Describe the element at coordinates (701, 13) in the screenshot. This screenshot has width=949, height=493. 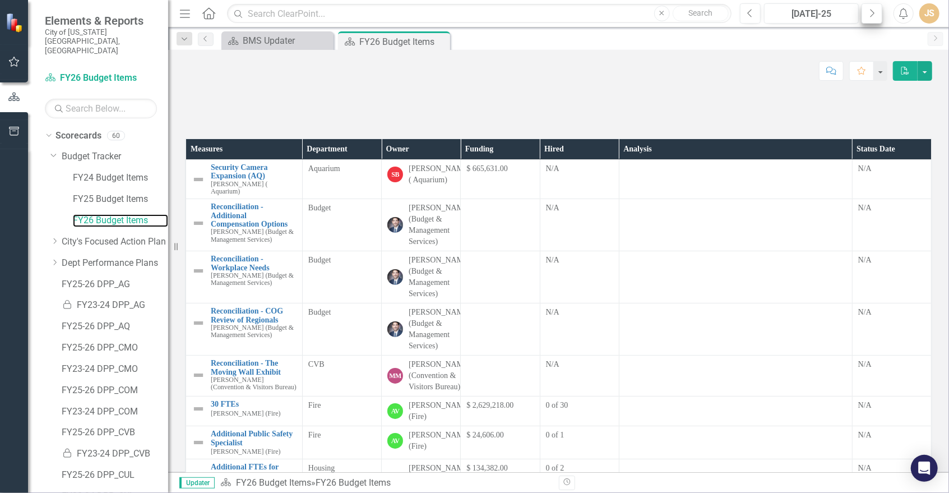
I see `button: Search` at that location.